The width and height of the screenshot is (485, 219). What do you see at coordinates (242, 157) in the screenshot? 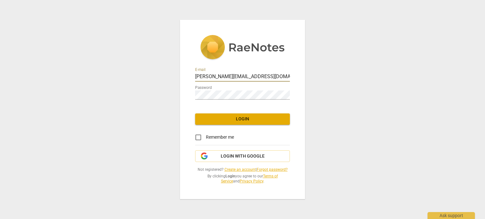
I see `span: Login with Google` at bounding box center [242, 157].